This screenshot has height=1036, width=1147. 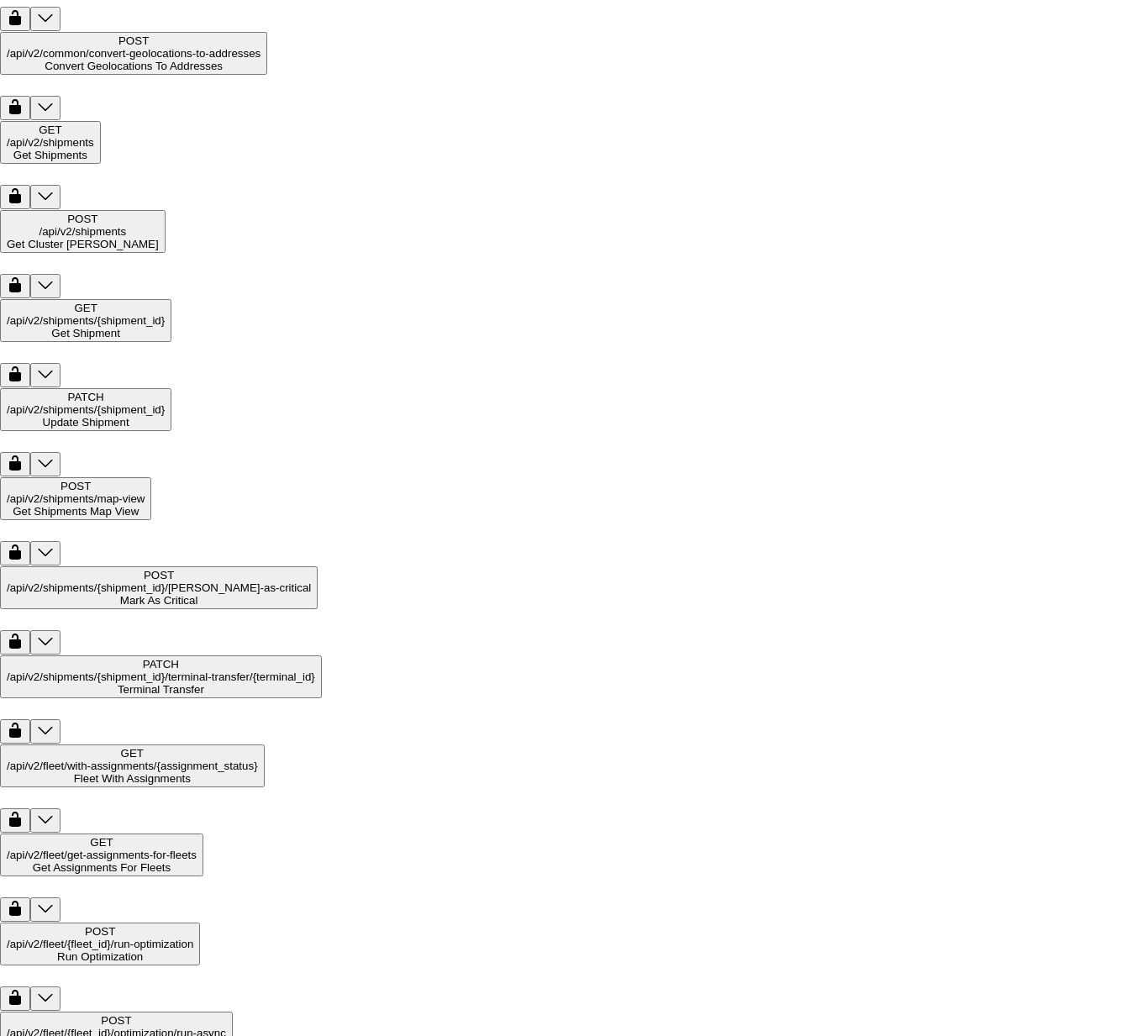 What do you see at coordinates (86, 422) in the screenshot?
I see `div: Update Shipment` at bounding box center [86, 422].